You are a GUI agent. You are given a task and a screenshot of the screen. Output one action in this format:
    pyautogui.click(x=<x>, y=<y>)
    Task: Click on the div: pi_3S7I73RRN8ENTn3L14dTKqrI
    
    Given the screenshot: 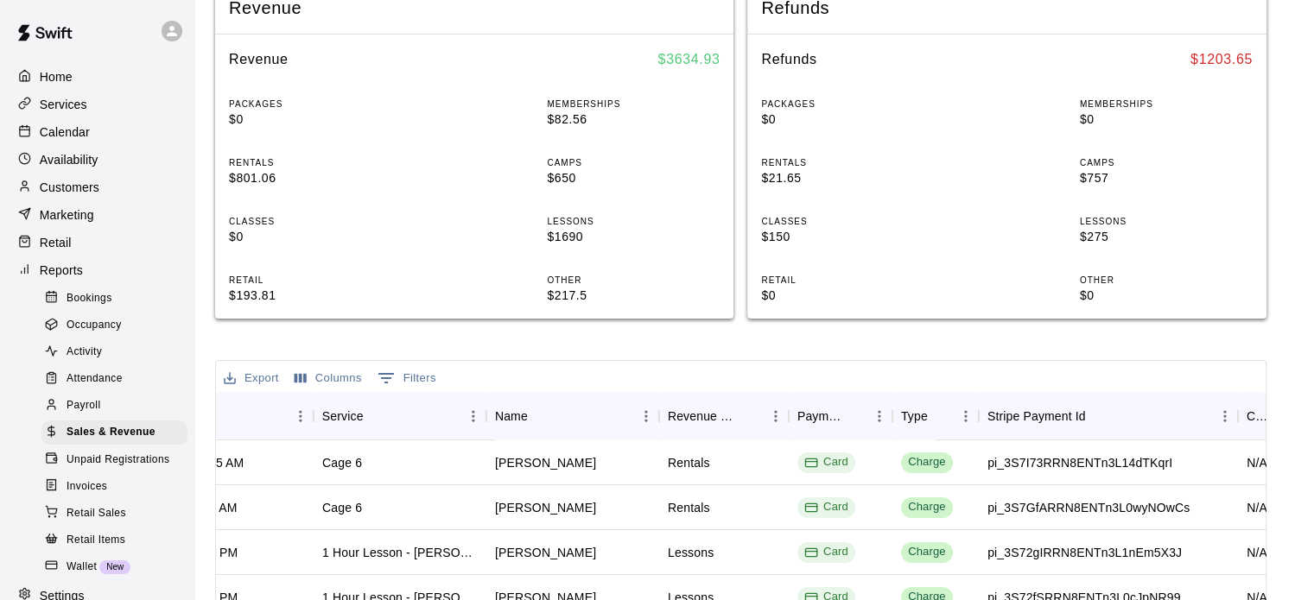 What is the action you would take?
    pyautogui.click(x=1079, y=463)
    